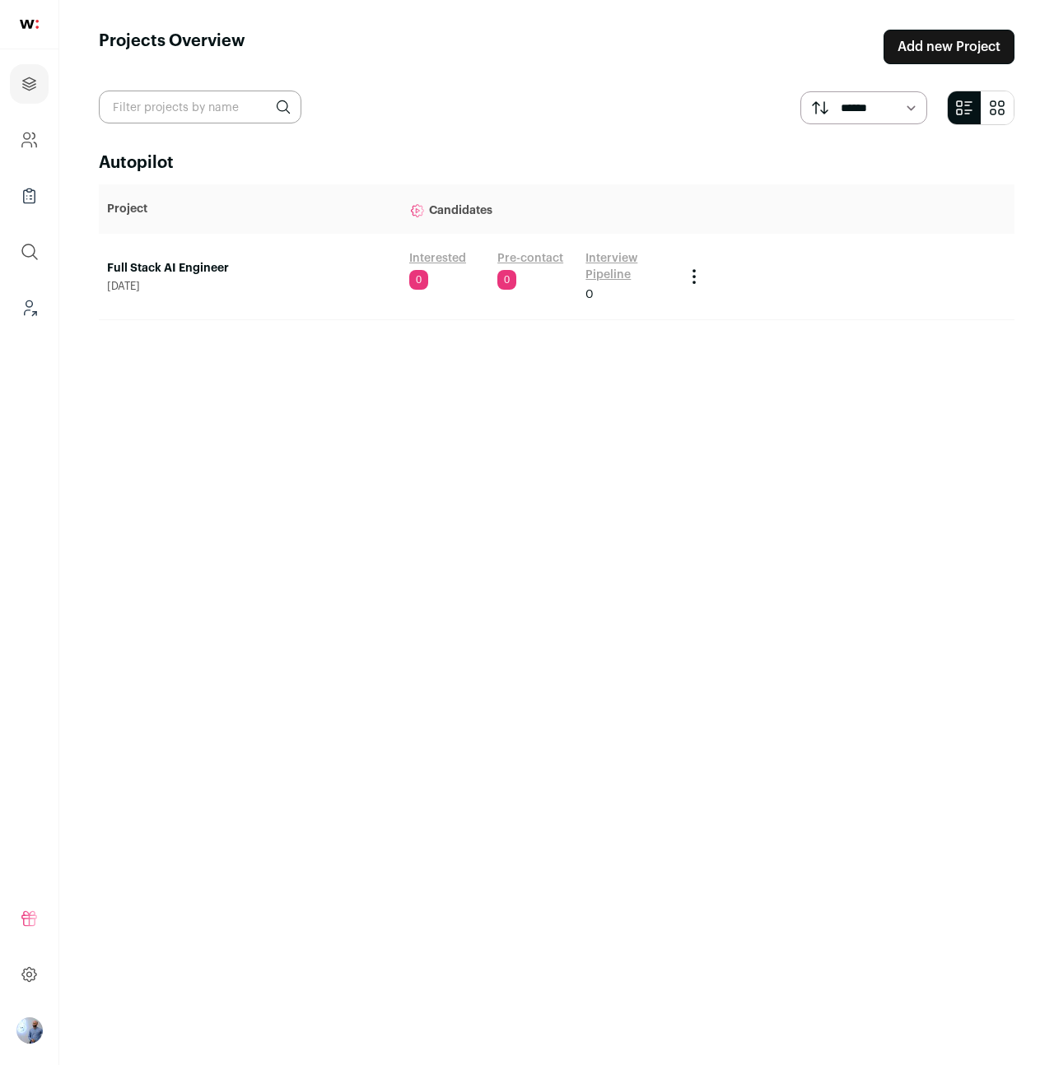  What do you see at coordinates (29, 24) in the screenshot?
I see `img: wellfound-shorthand-0d5821cbd27db2630d0214b213865d53afaa358527fdda9d0ea32b1df1b89c2c.svg` at bounding box center [29, 24].